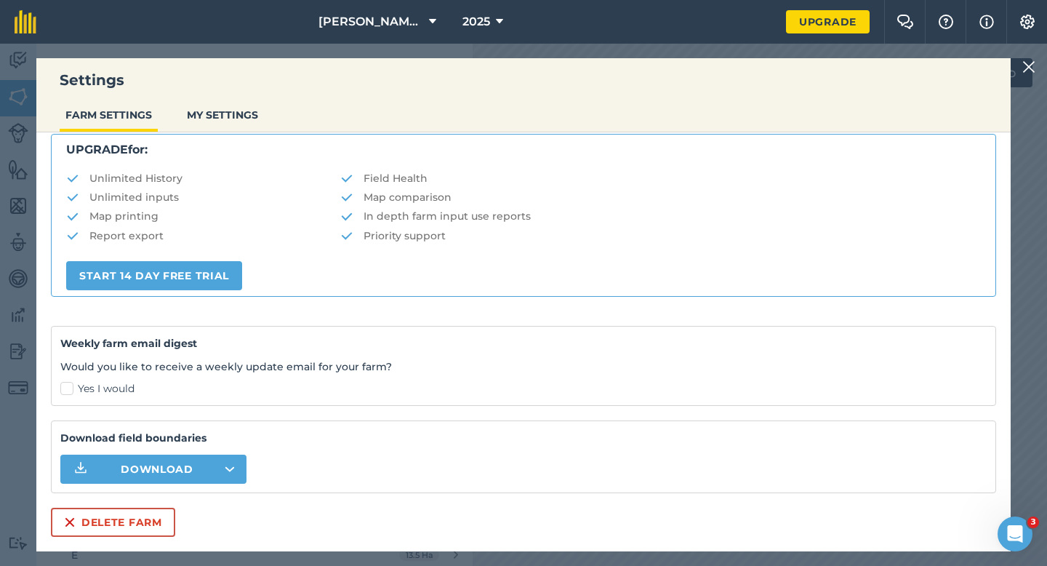 This screenshot has width=1047, height=566. Describe the element at coordinates (97, 149) in the screenshot. I see `strong: UPGRADE` at that location.